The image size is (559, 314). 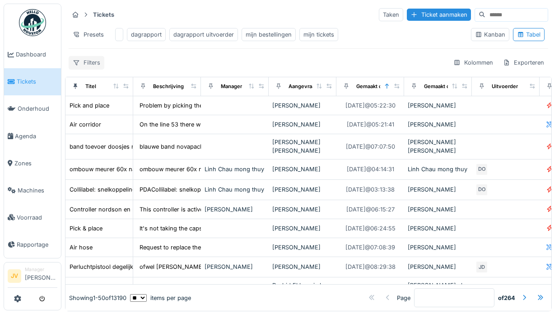 What do you see at coordinates (14, 276) in the screenshot?
I see `li: JV` at bounding box center [14, 276].